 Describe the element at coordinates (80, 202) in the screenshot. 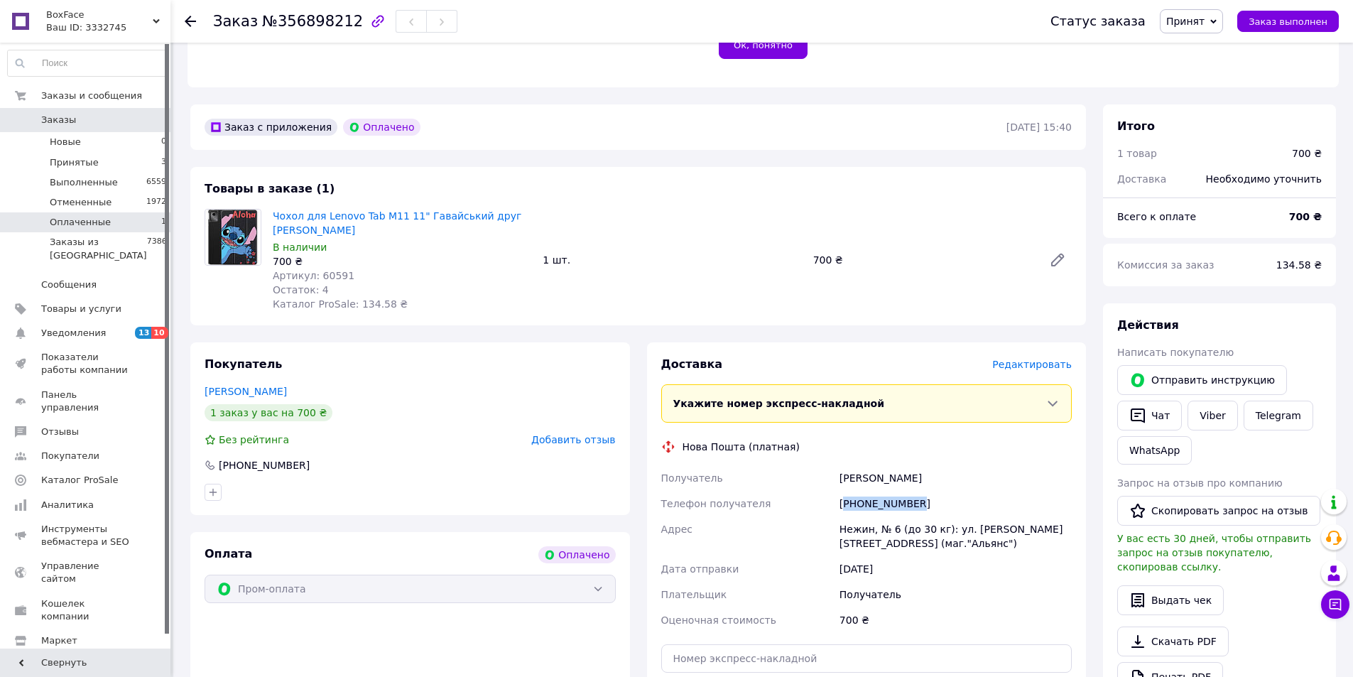

I see `span: Отмененные` at that location.